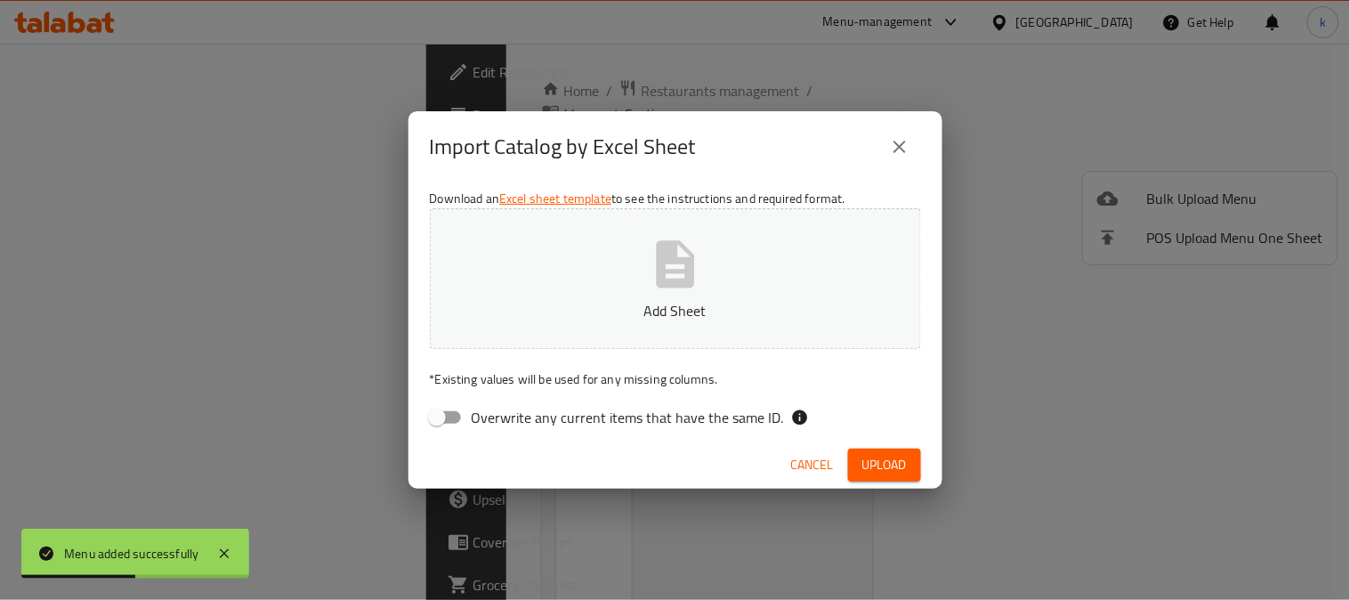 This screenshot has width=1350, height=600. Describe the element at coordinates (675, 311) in the screenshot. I see `p: Add Sheet` at that location.